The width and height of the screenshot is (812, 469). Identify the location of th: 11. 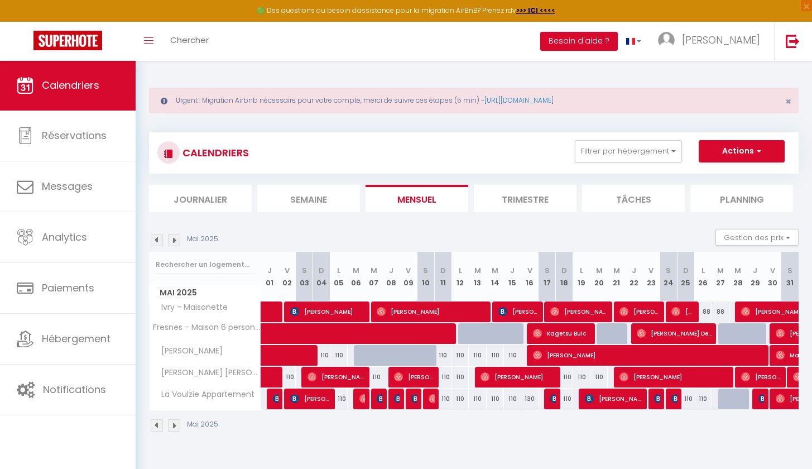
(442, 276).